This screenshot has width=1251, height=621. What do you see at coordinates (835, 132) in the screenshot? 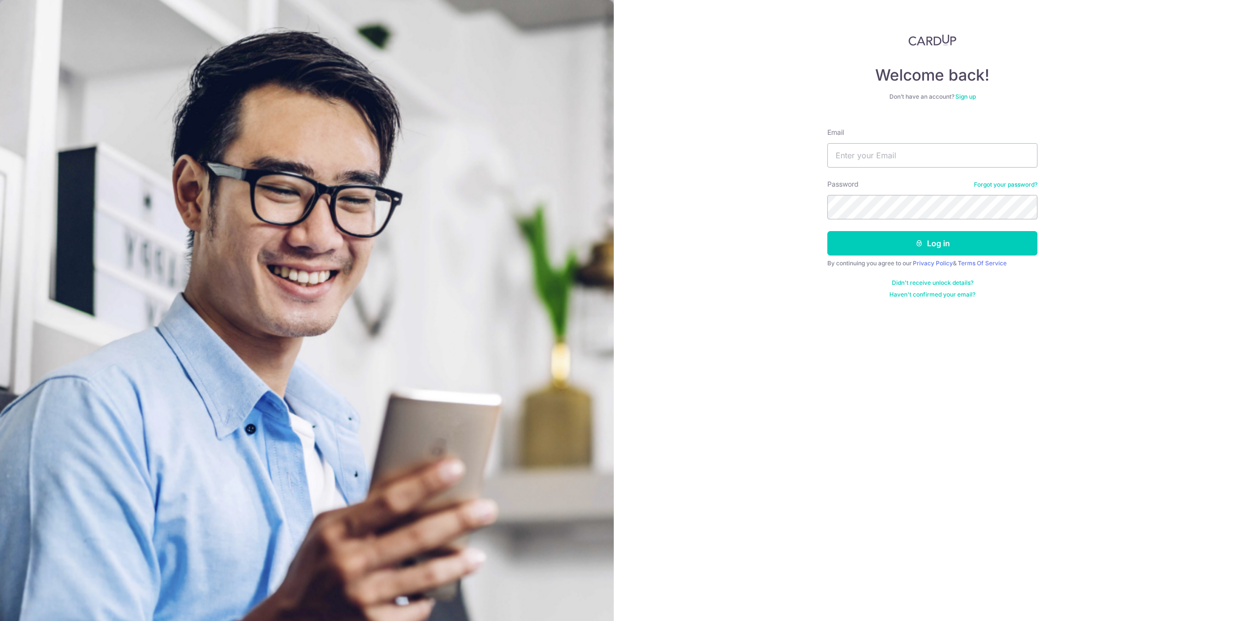
I see `label: Email` at bounding box center [835, 132].